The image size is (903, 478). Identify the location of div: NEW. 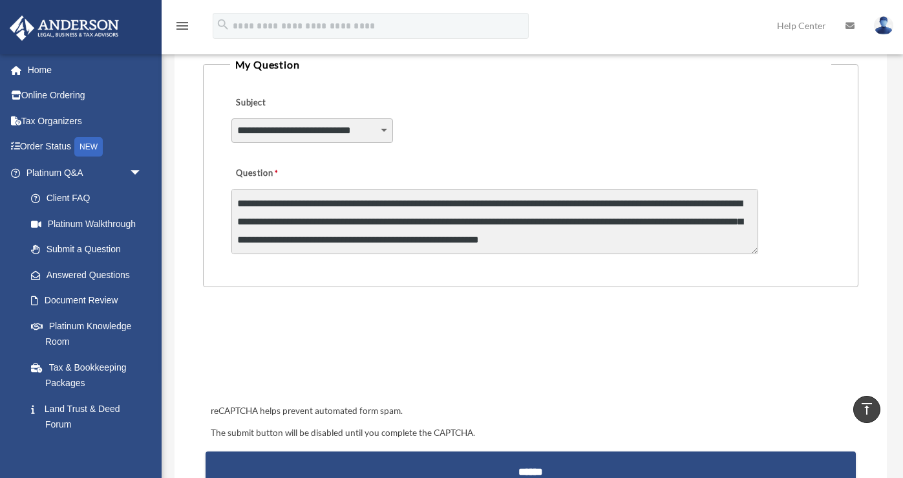
(89, 147).